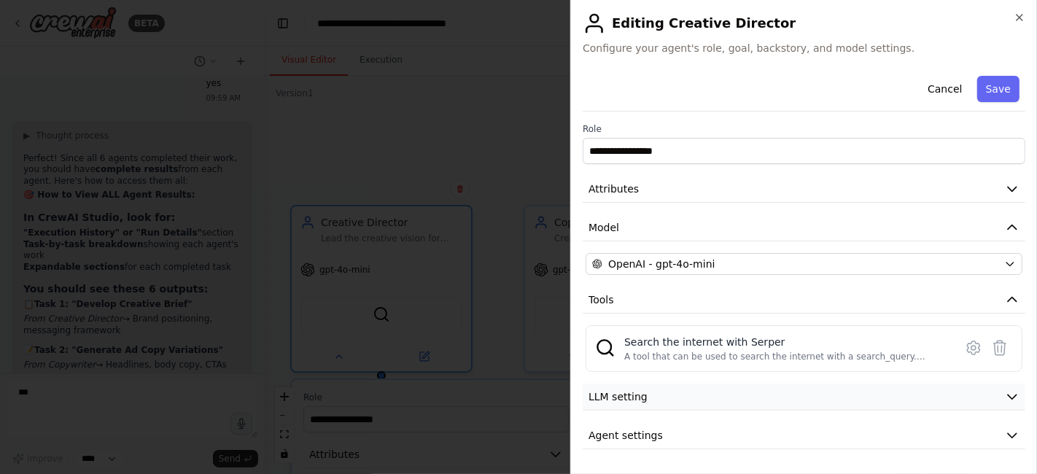  I want to click on span: OpenAI - gpt-4o-mini, so click(662, 264).